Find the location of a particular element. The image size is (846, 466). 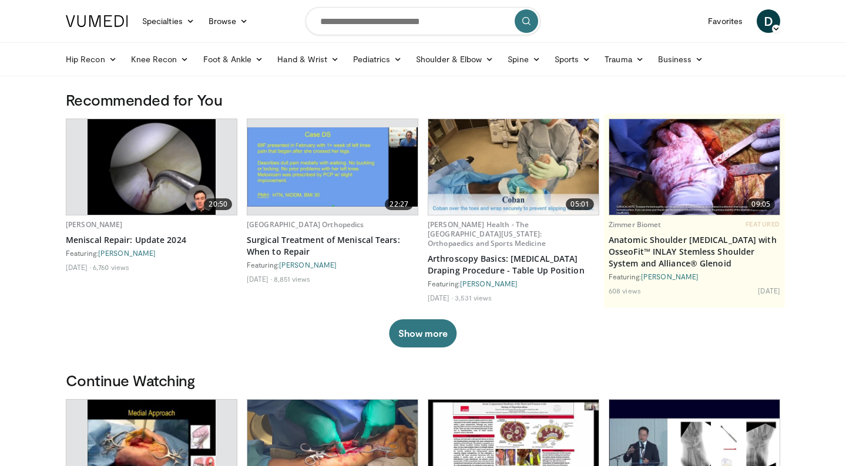

a: Browse is located at coordinates (228, 21).